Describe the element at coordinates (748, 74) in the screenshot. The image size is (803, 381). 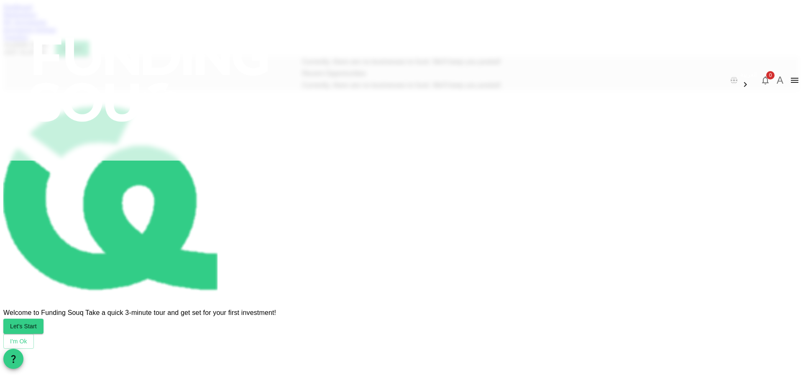
I see `span: العربية` at that location.